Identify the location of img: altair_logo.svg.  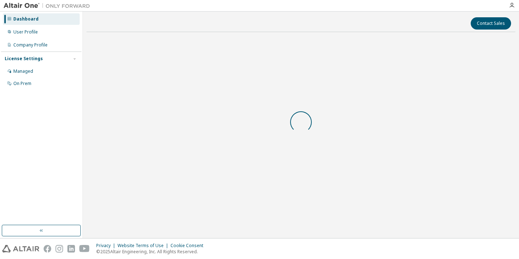
(21, 249).